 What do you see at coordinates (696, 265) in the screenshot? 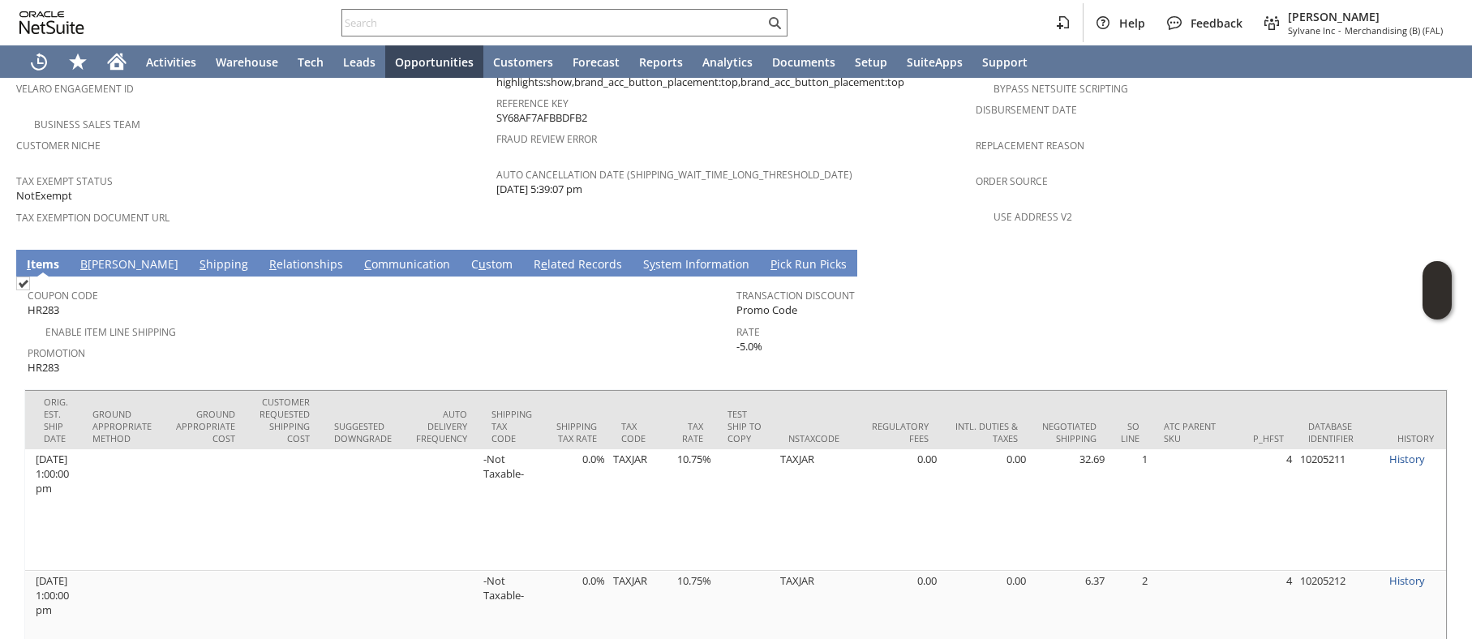
I see `a: System Information` at bounding box center [696, 265].